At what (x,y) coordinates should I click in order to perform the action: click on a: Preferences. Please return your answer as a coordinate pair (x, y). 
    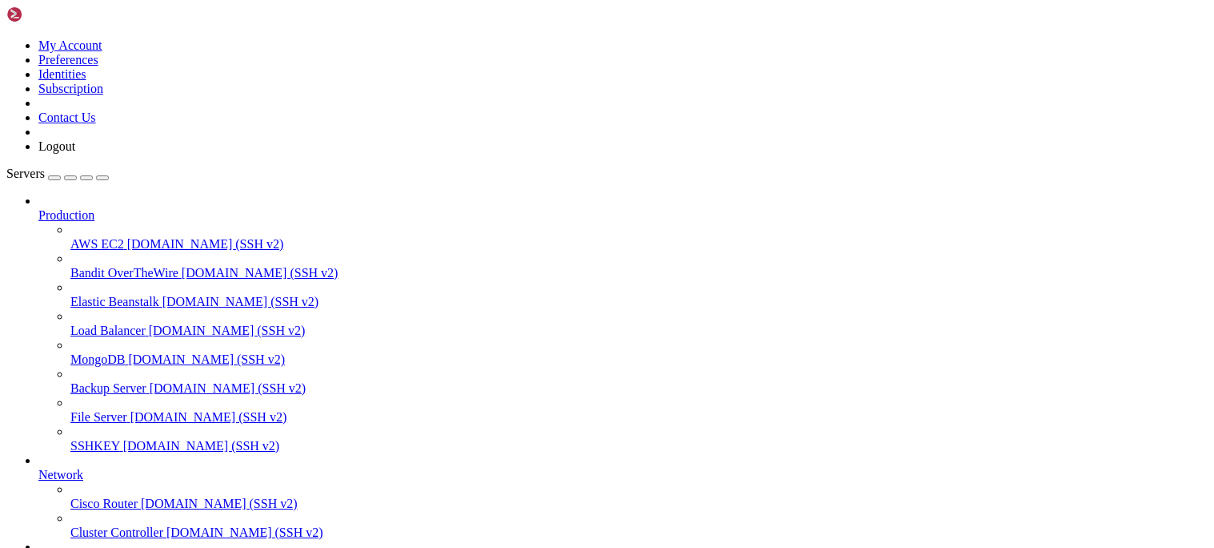
    Looking at the image, I should click on (68, 59).